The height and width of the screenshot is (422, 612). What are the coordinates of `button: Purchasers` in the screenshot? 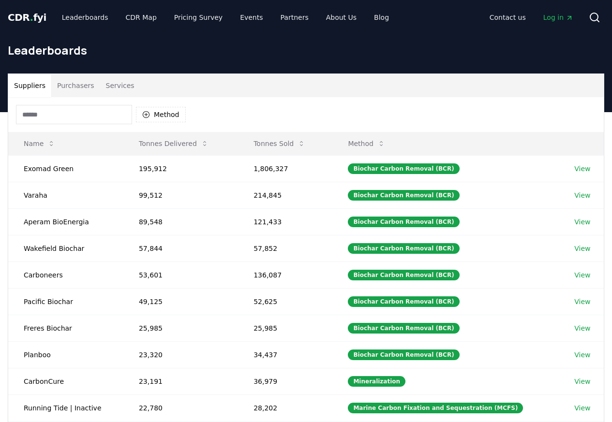 It's located at (75, 86).